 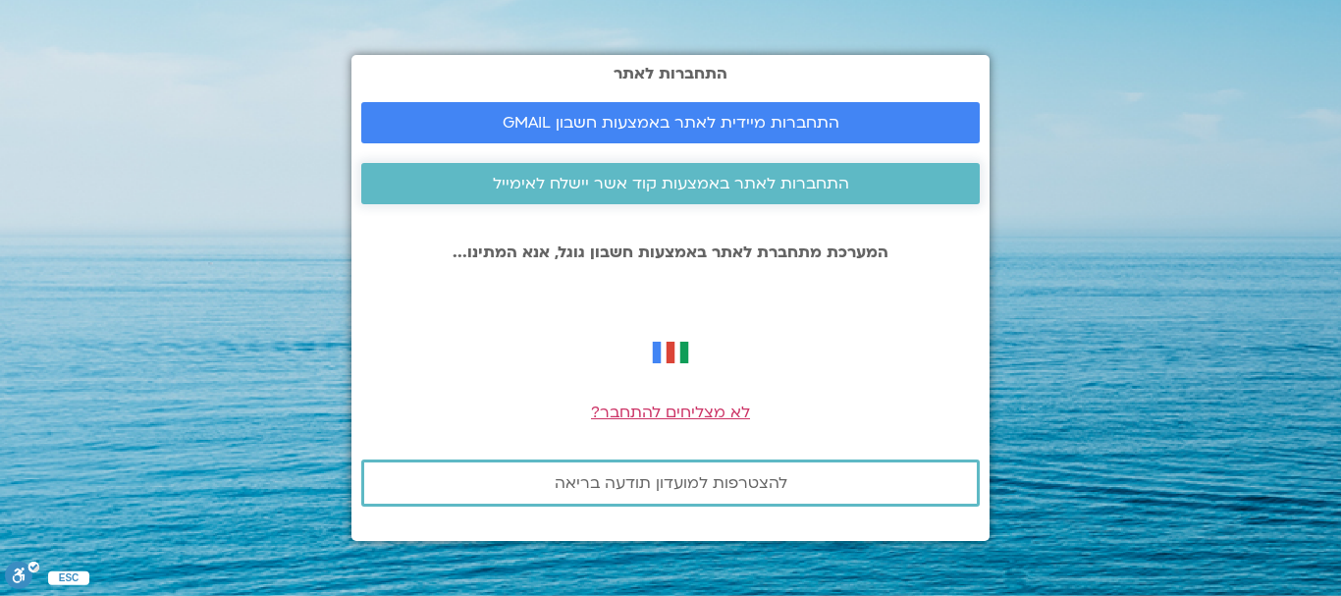 I want to click on span: התחברות לאתר באמצעות קוד אשר יישלח לאימייל, so click(x=671, y=184).